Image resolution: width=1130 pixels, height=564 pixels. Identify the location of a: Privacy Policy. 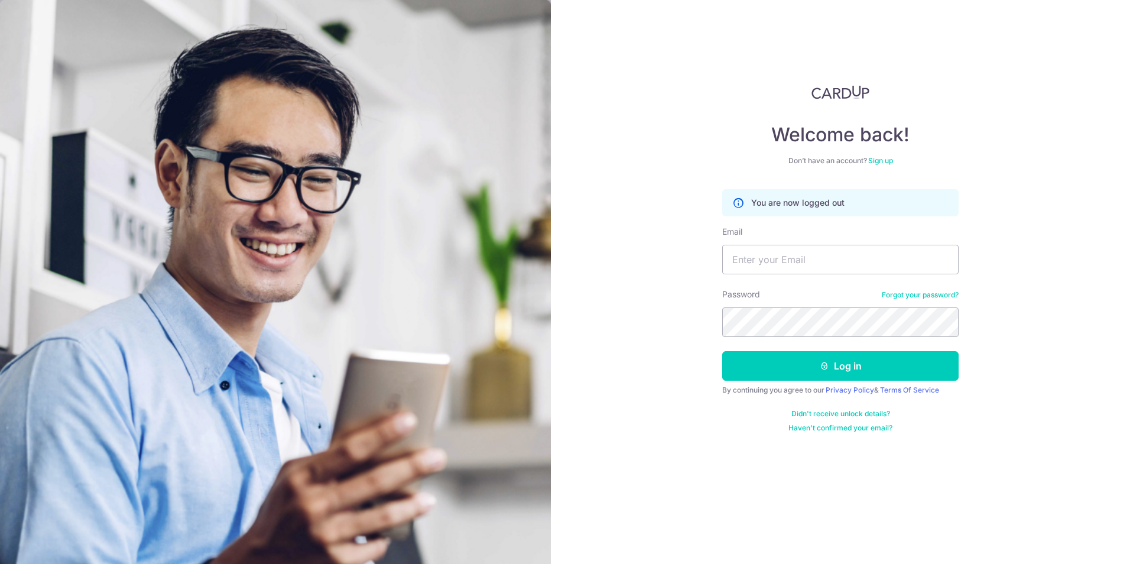
(850, 389).